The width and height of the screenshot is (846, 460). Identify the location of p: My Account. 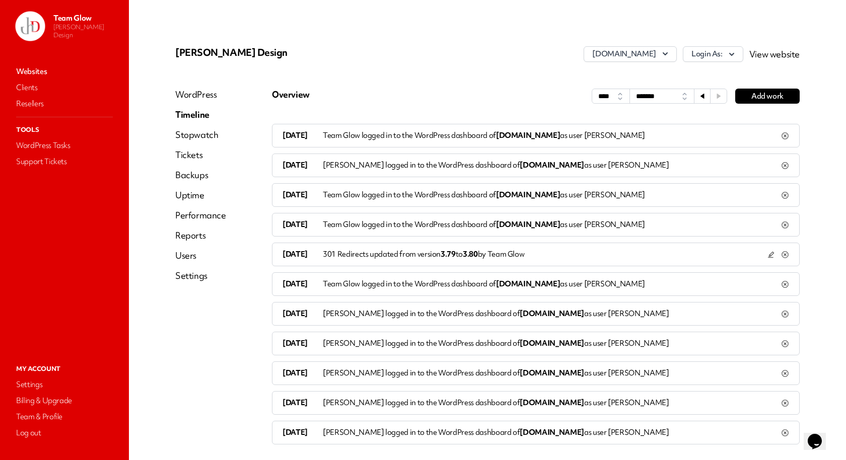
(64, 369).